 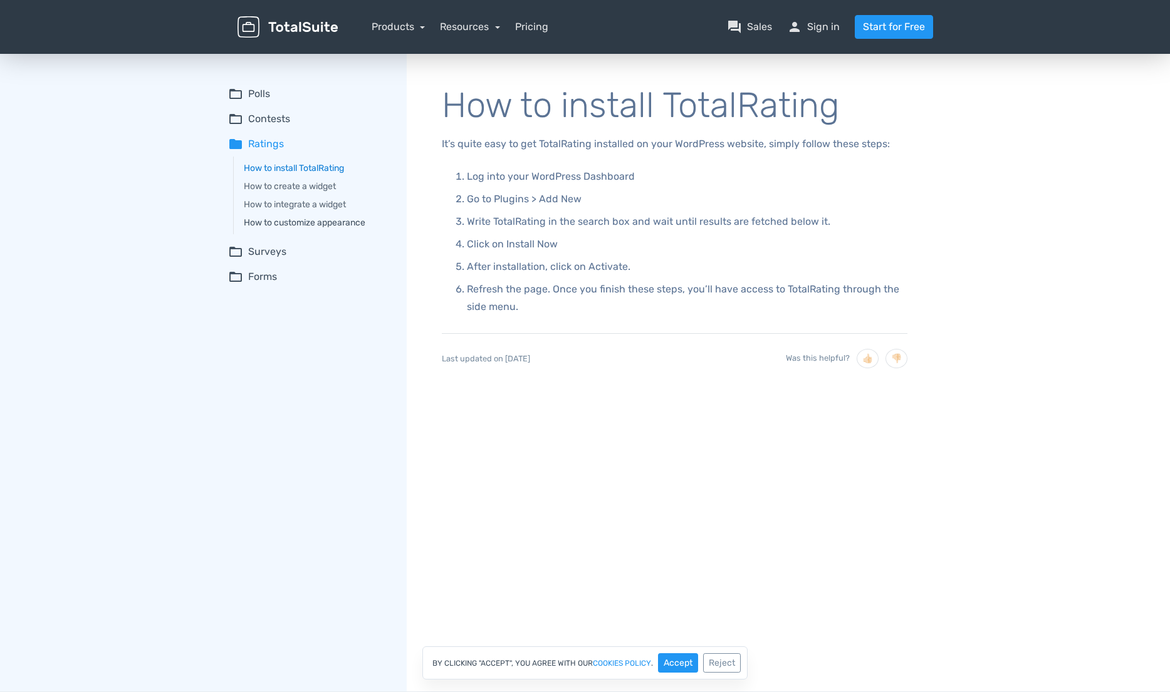 What do you see at coordinates (722, 663) in the screenshot?
I see `button: Reject` at bounding box center [722, 663].